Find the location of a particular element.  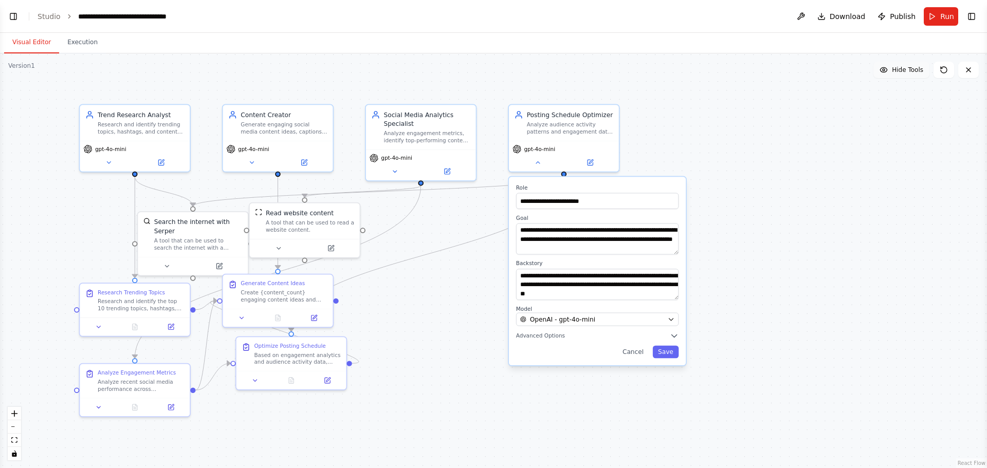

div: Generate engaging social media content ideas, captions, and post variations tailored for differen... is located at coordinates (284, 128).